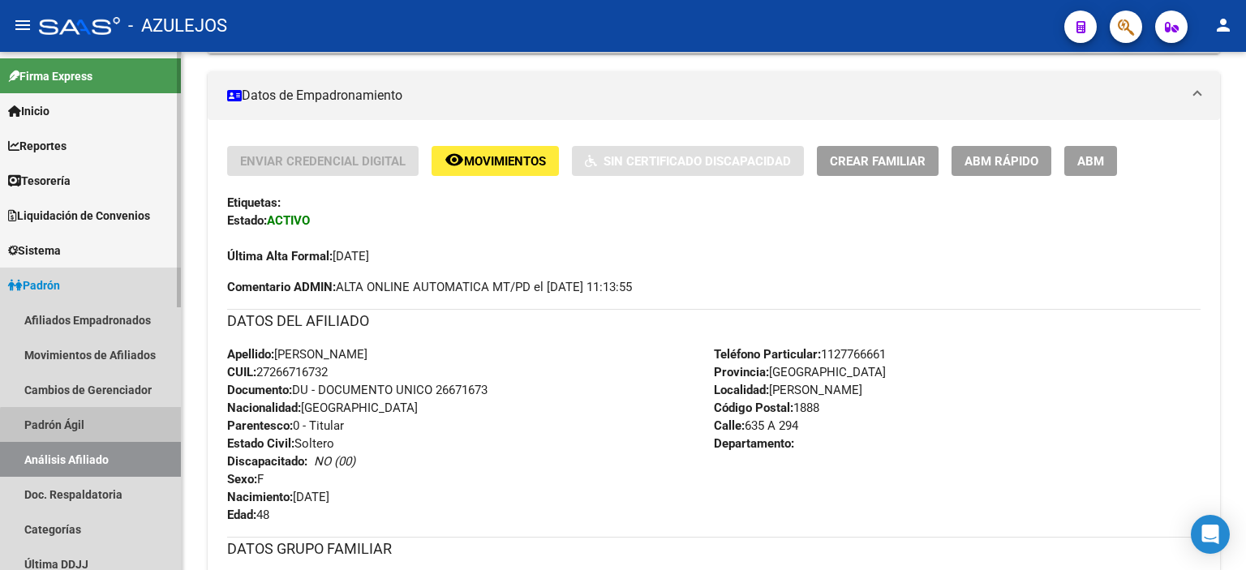  What do you see at coordinates (334, 462) in the screenshot?
I see `i: NO (00)` at bounding box center [334, 462].